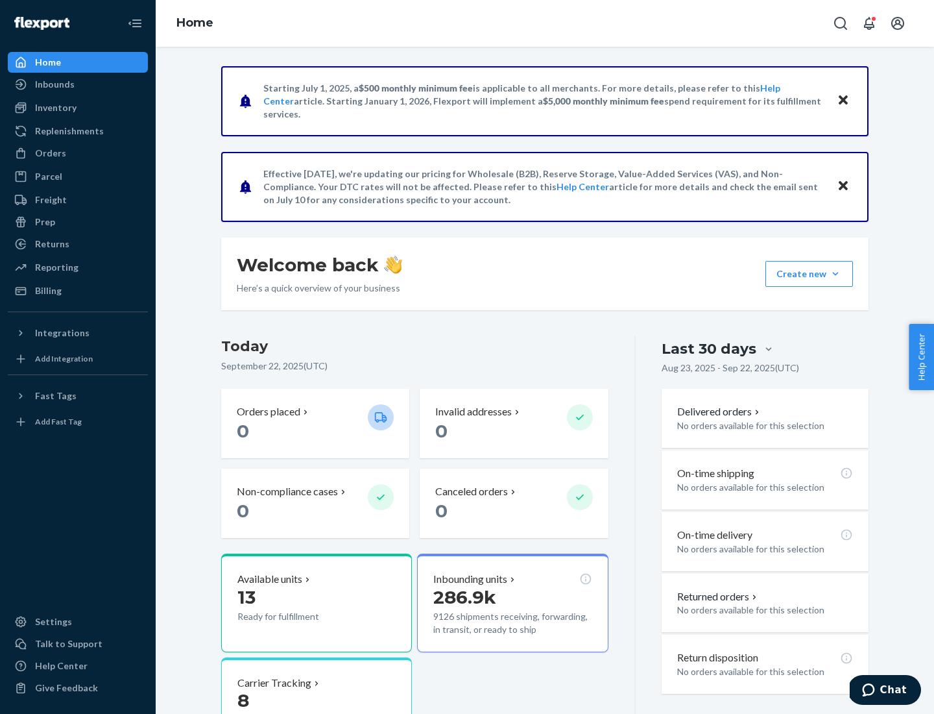 This screenshot has width=934, height=714. I want to click on button: Give Feedback, so click(78, 688).